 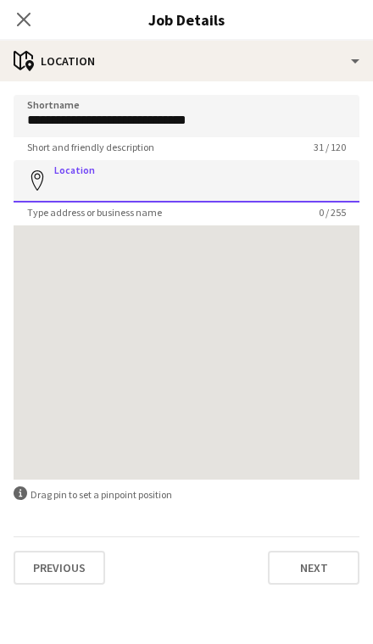 What do you see at coordinates (59, 568) in the screenshot?
I see `button: Previous` at bounding box center [59, 568].